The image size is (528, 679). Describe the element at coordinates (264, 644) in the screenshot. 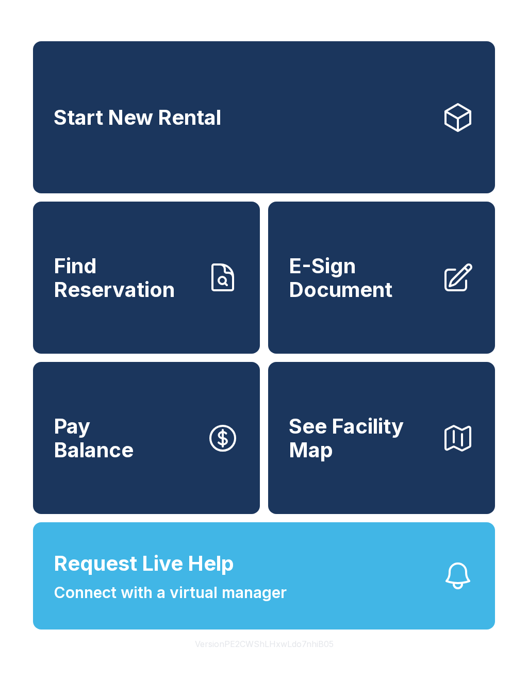

I see `button: VersionPE2CWShLHxwLdo7nhiB05` at that location.